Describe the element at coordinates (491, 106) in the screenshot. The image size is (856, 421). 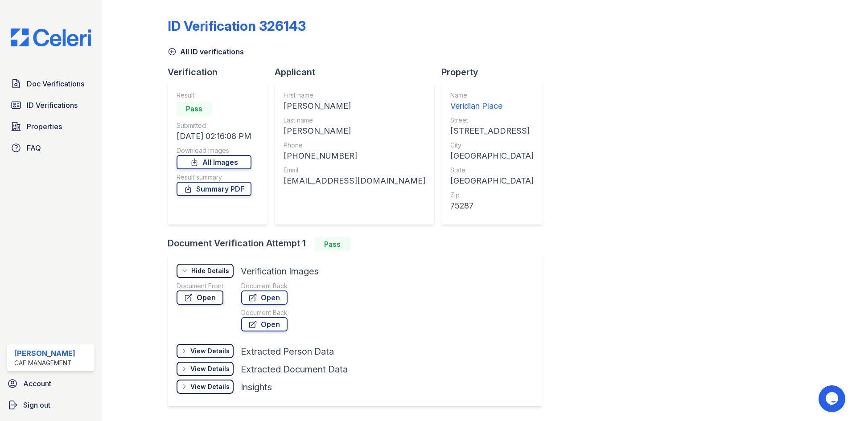
I see `div: Veridian Place` at that location.